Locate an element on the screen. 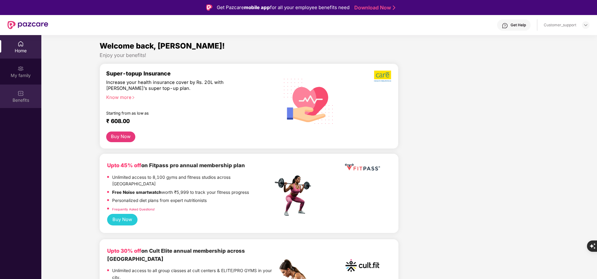  img: svg+xml;base64,PHN2ZyB3aWR0aD0iMjAiIGhlaWdodD0iMjAiIHZpZXdCb3g9IjAgMCAyMCAyMCIgZmlsbD0ibm9uZSIgeG... is located at coordinates (21, 69).